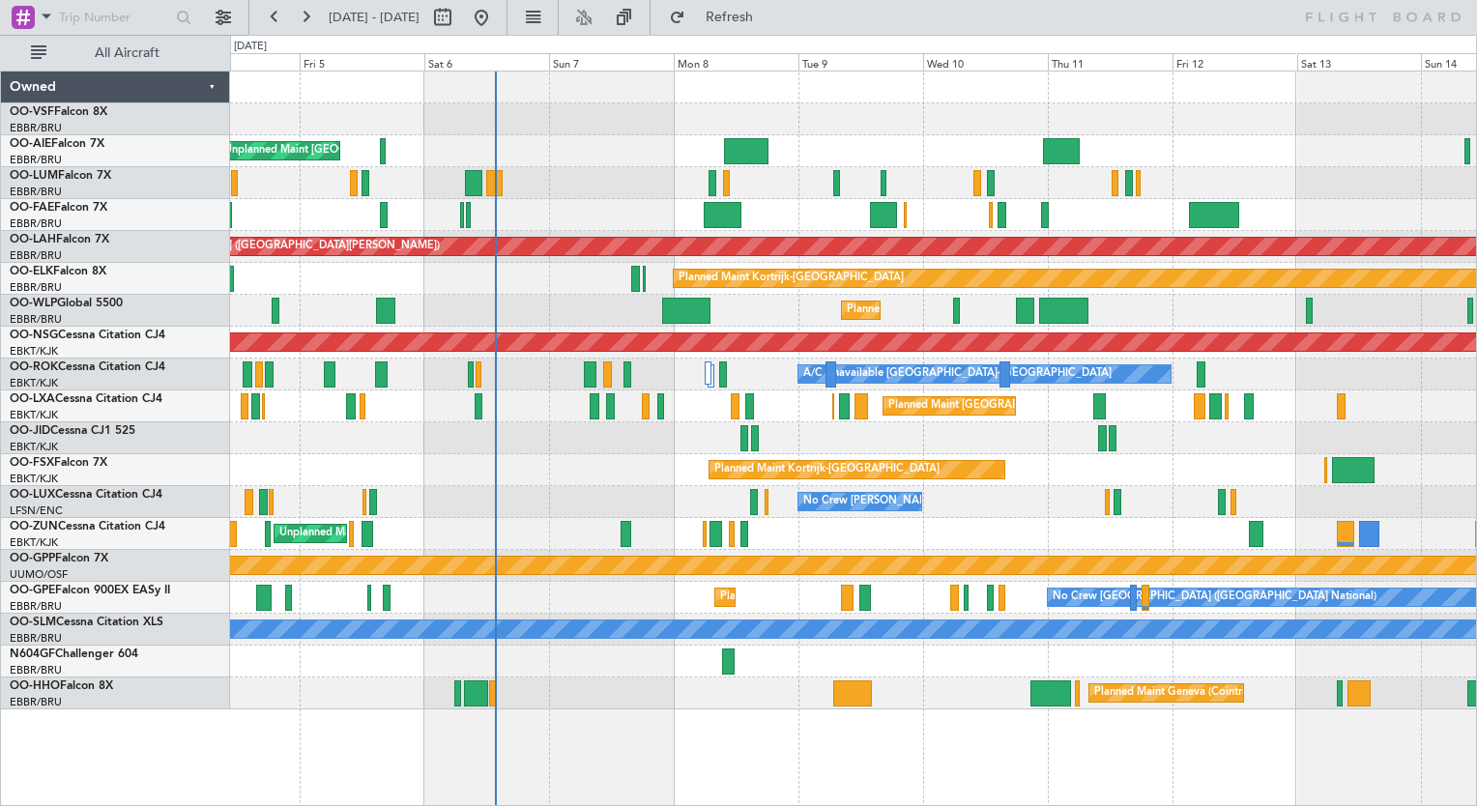  What do you see at coordinates (1174, 693) in the screenshot?
I see `div: Planned Maint Geneva (Cointrin)` at bounding box center [1174, 693].